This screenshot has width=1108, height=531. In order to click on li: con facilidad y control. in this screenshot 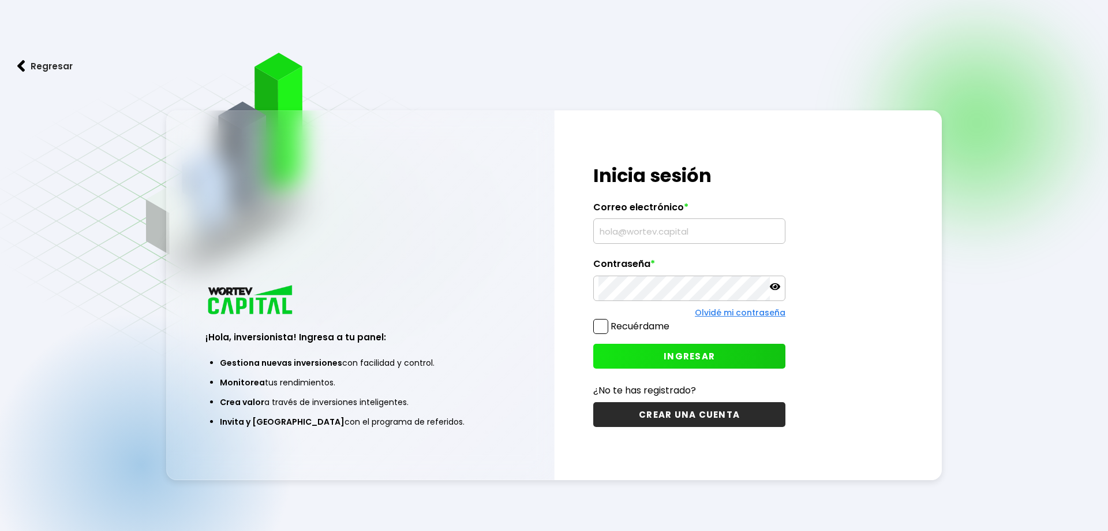, I will do `click(360, 363)`.